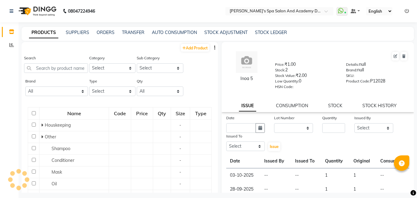 This screenshot has height=198, width=417. Describe the element at coordinates (279, 64) in the screenshot. I see `label: Price:` at that location.